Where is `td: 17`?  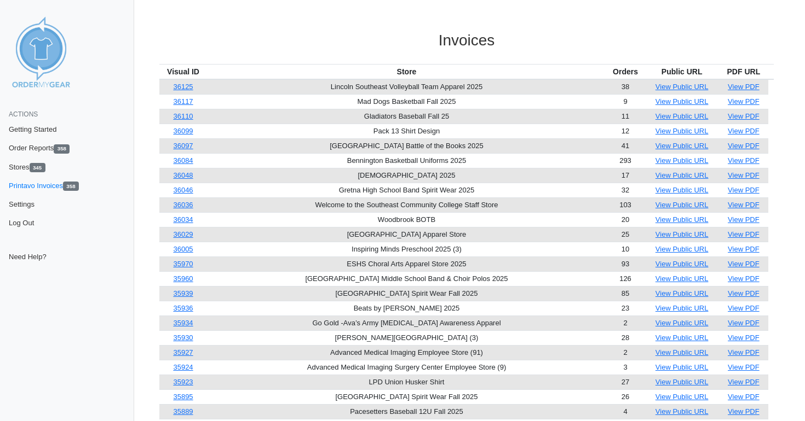
td: 17 is located at coordinates (625, 175).